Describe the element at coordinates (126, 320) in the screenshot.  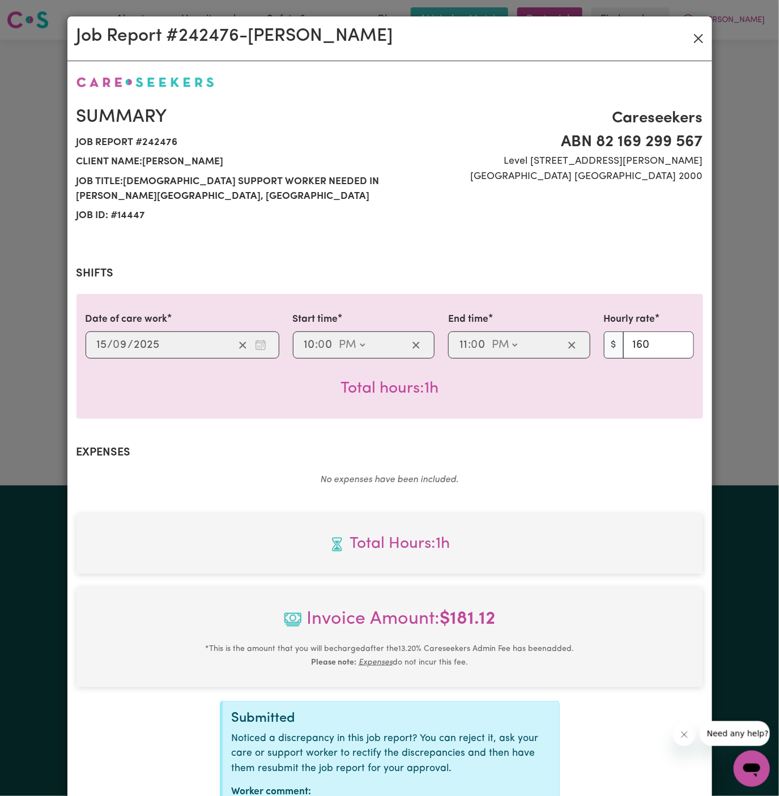
I see `label: Date of care work` at that location.